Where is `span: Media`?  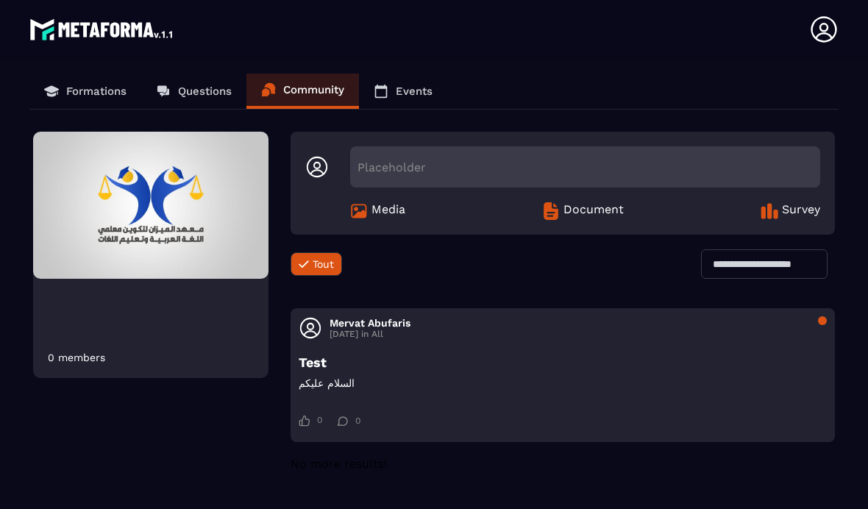 span: Media is located at coordinates (388, 211).